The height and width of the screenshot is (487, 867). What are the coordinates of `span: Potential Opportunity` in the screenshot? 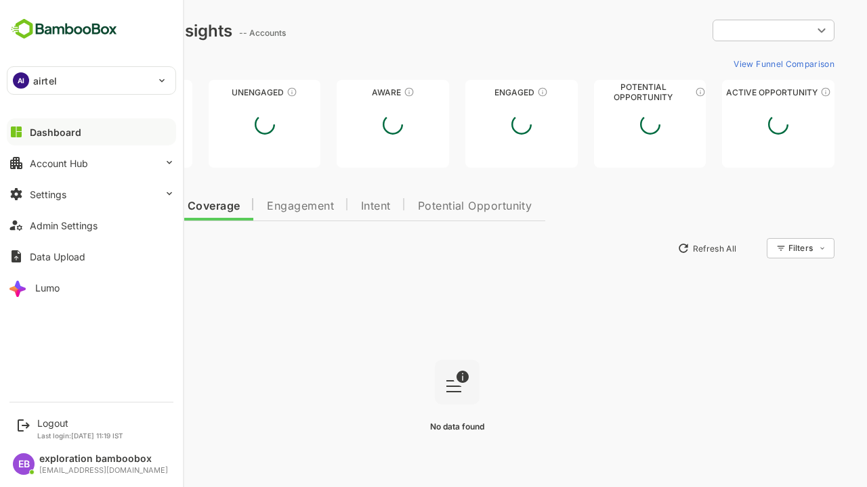 It's located at (427, 206).